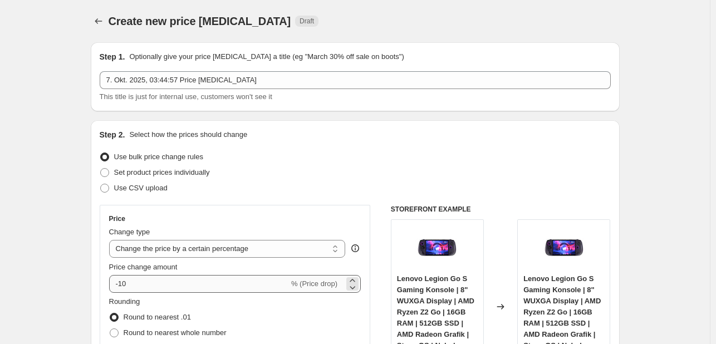 Image resolution: width=716 pixels, height=344 pixels. I want to click on button: Price change jobs, so click(99, 21).